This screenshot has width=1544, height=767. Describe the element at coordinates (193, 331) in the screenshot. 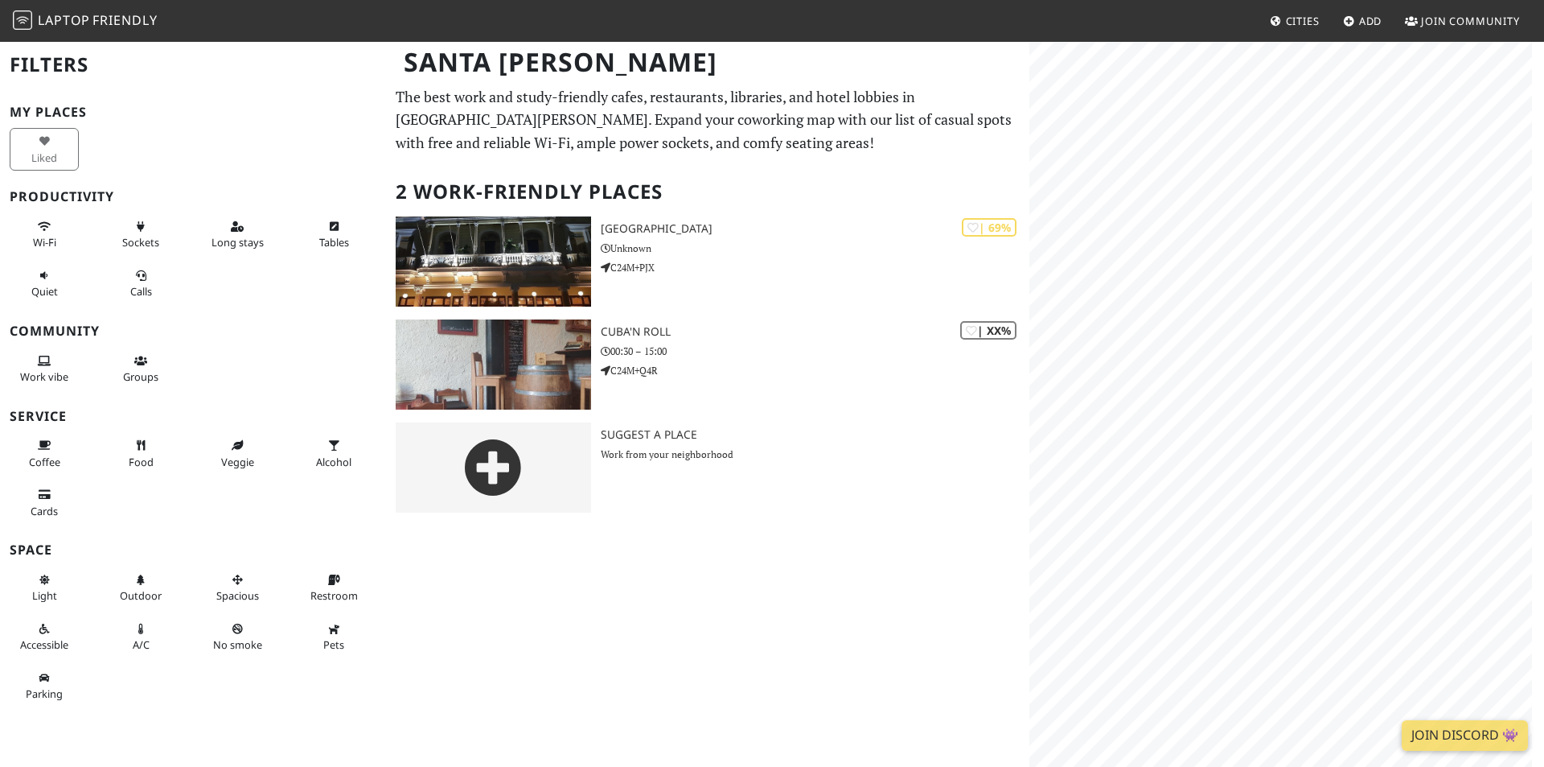

I see `h3: Community` at that location.